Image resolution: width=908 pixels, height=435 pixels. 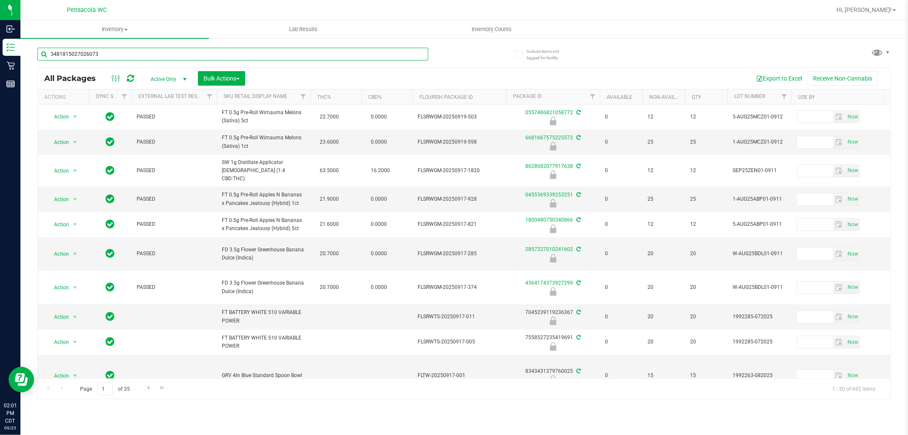 What do you see at coordinates (549, 249) in the screenshot?
I see `a: 2857227010241602` at bounding box center [549, 249].